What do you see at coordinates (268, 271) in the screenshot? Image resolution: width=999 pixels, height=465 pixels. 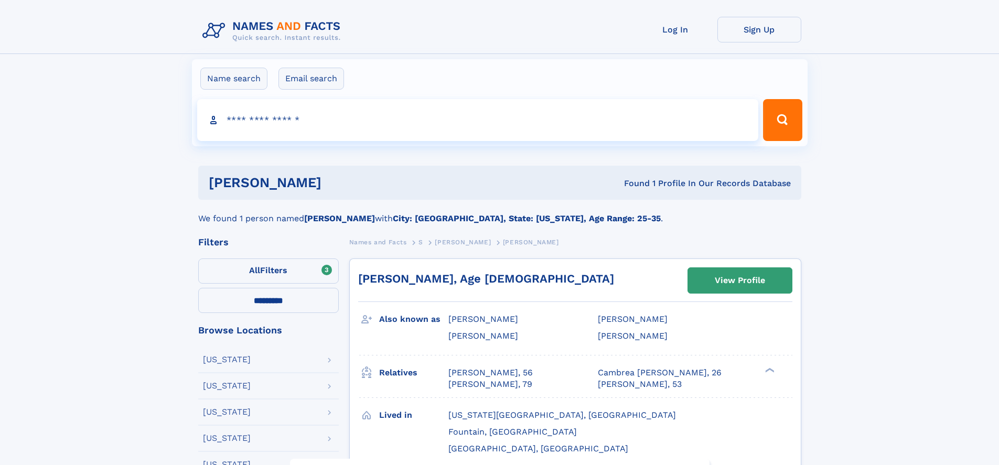 I see `label: Filters` at bounding box center [268, 271].